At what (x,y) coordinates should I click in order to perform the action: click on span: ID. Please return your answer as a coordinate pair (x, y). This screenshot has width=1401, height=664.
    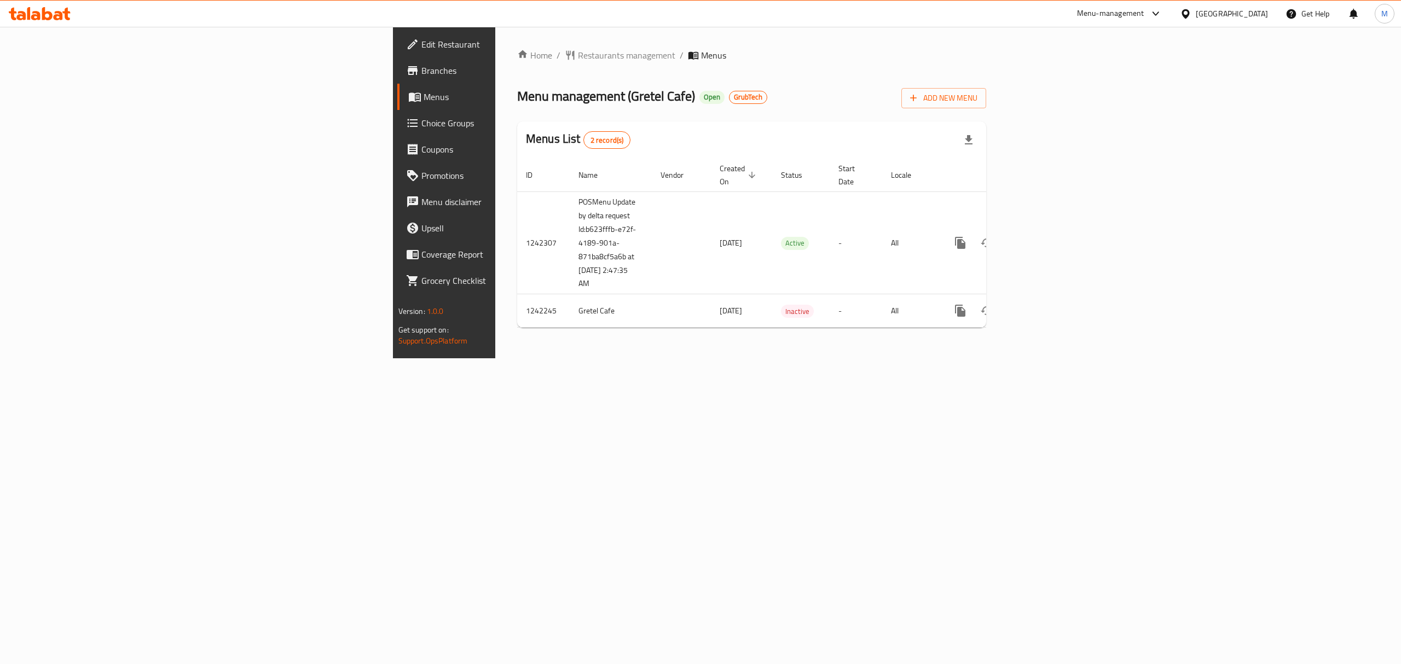
    Looking at the image, I should click on (536, 175).